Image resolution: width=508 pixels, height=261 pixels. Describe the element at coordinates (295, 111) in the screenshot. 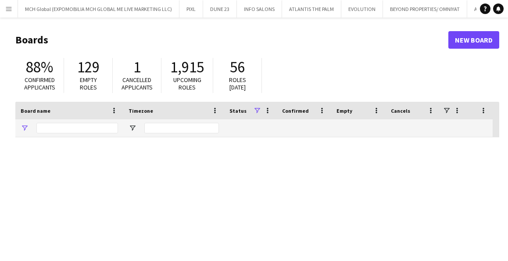

I see `span: Confirmed` at that location.